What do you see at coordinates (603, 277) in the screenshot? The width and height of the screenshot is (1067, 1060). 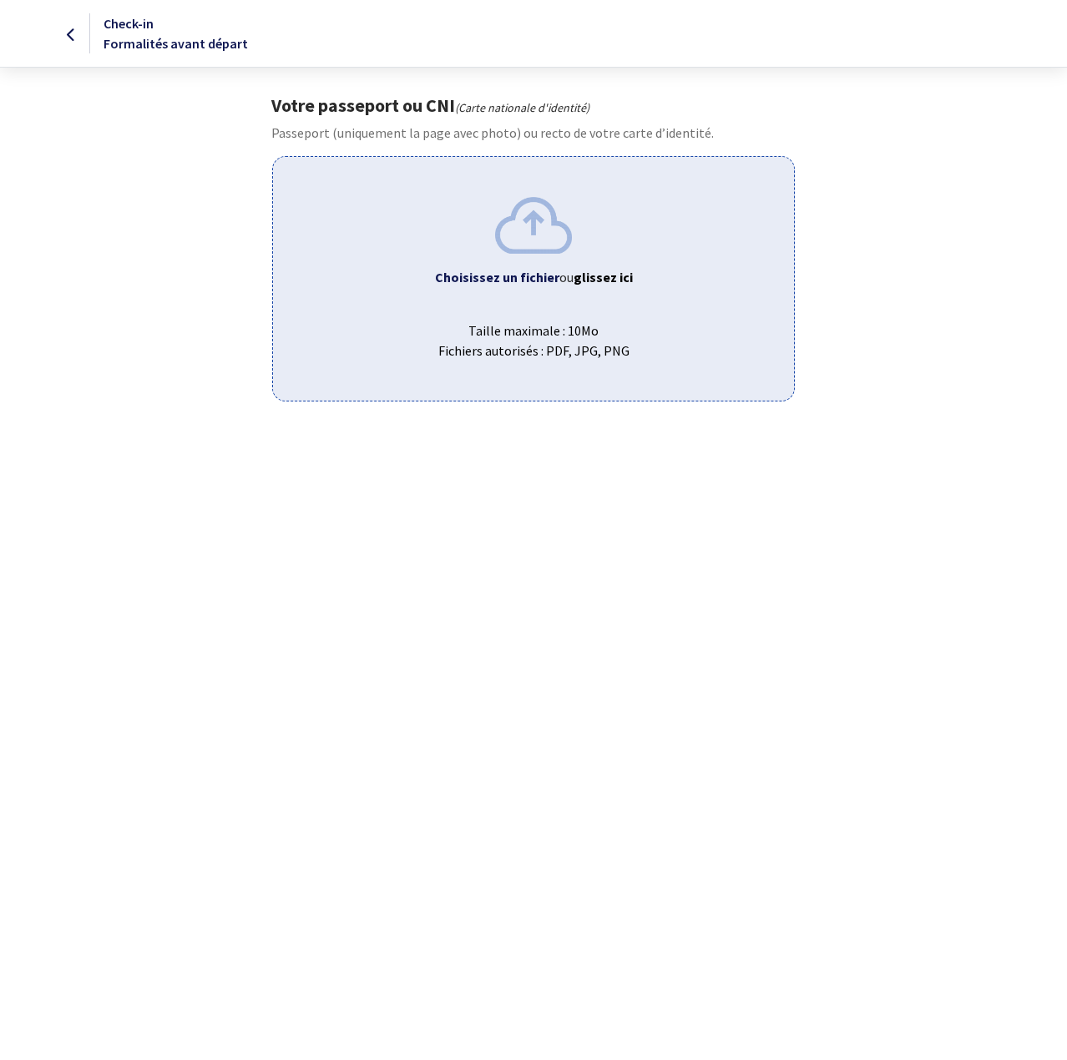 I see `b: glissez ici` at bounding box center [603, 277].